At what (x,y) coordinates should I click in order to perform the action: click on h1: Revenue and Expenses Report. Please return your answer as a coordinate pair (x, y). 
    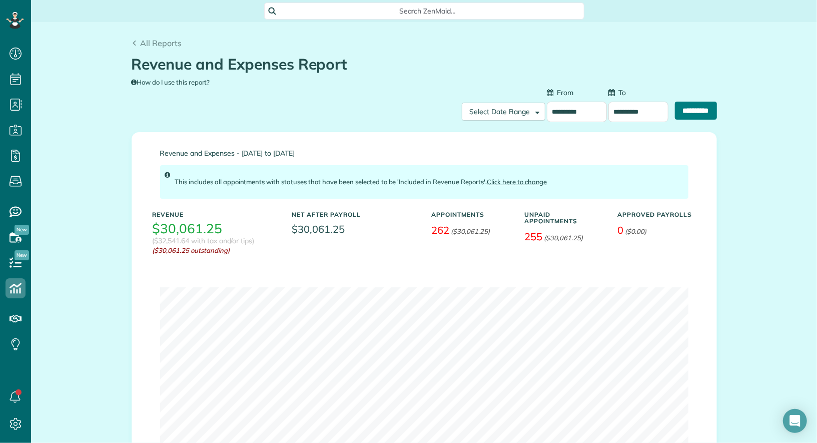
    Looking at the image, I should click on (420, 64).